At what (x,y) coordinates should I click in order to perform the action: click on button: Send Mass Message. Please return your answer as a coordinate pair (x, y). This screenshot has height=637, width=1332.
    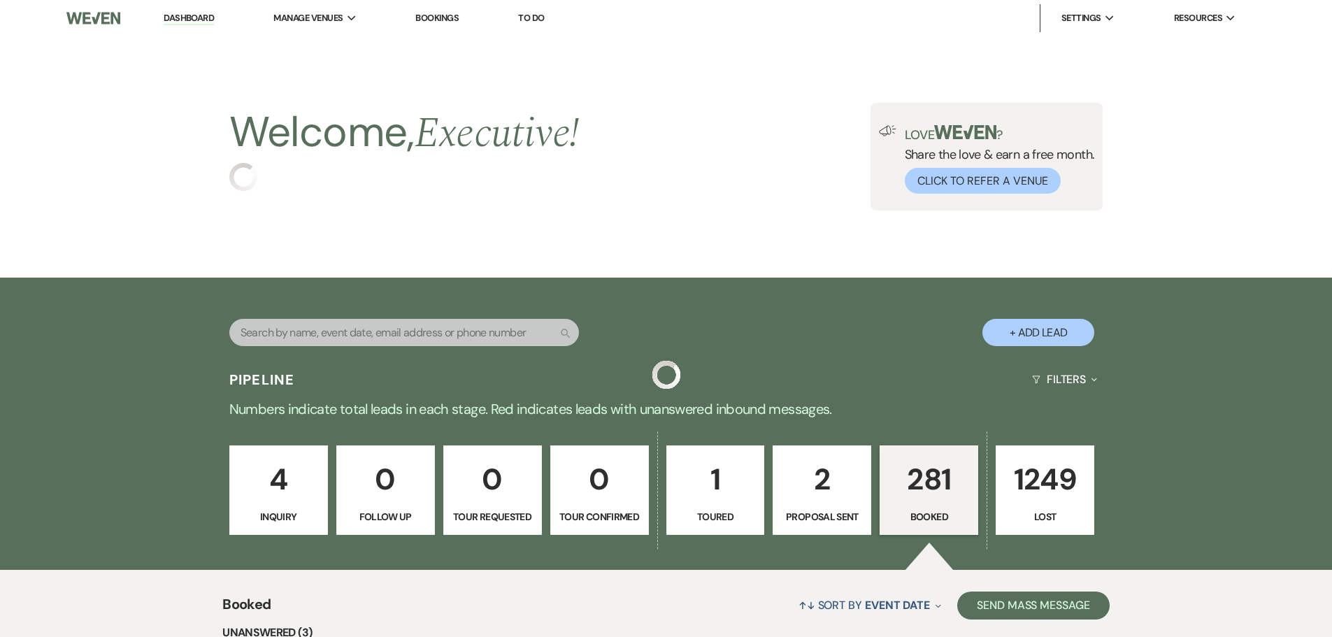
    Looking at the image, I should click on (1034, 606).